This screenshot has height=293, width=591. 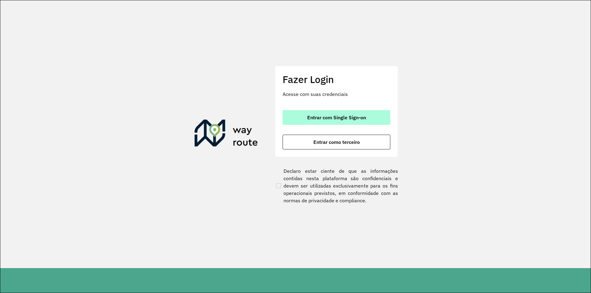 What do you see at coordinates (336, 142) in the screenshot?
I see `span: Entrar como terceiro` at bounding box center [336, 142].